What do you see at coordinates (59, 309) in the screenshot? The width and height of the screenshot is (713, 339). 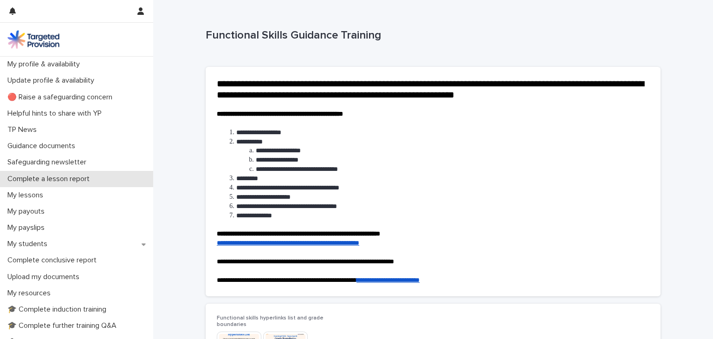 I see `p: 🎓 Complete induction training` at bounding box center [59, 309].